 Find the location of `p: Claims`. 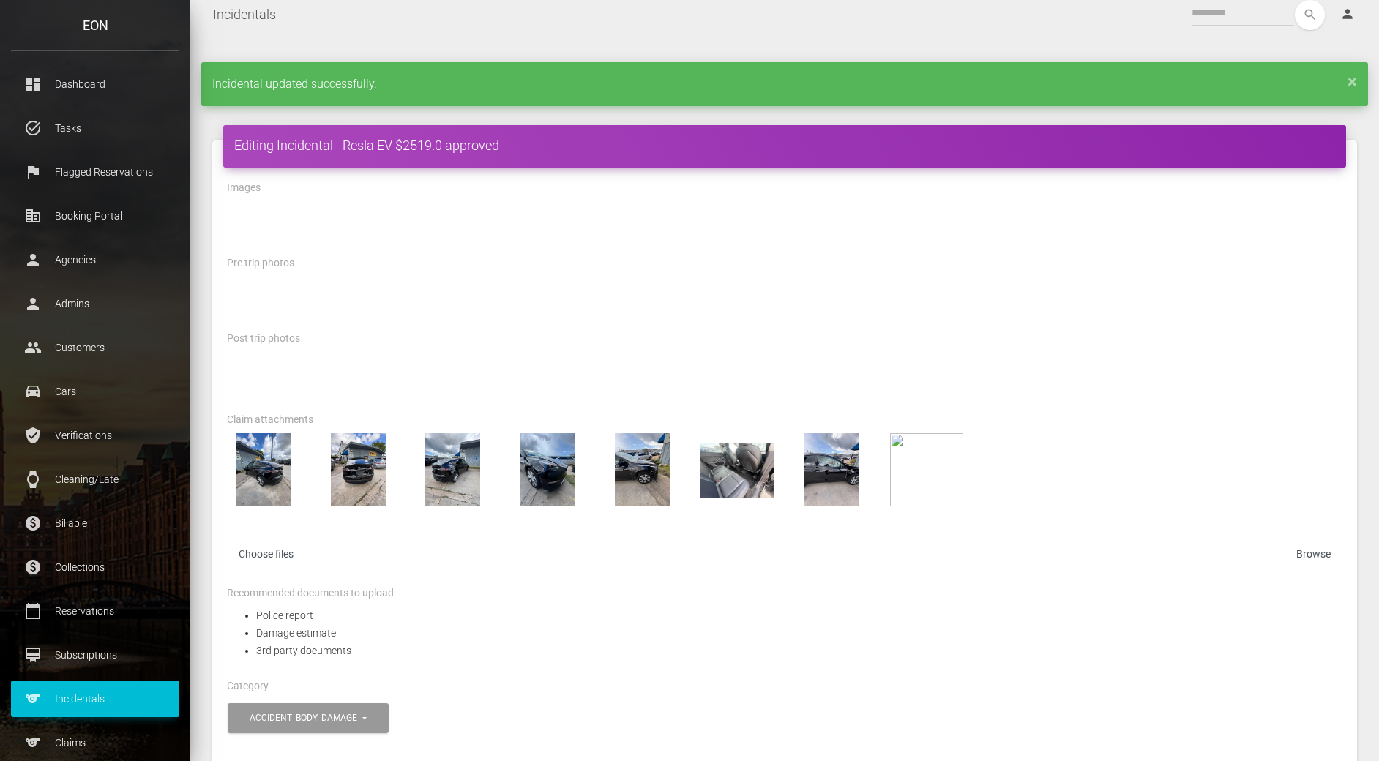

p: Claims is located at coordinates (95, 743).